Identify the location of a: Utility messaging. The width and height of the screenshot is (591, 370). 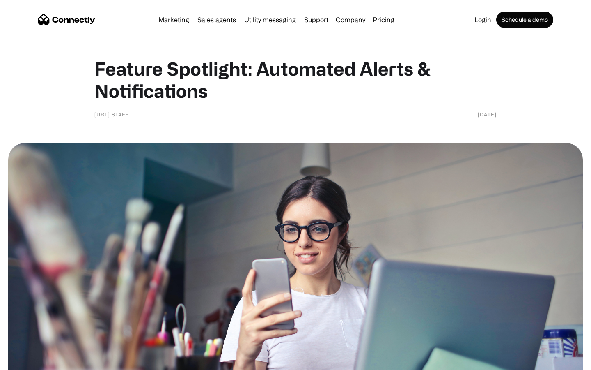
(270, 20).